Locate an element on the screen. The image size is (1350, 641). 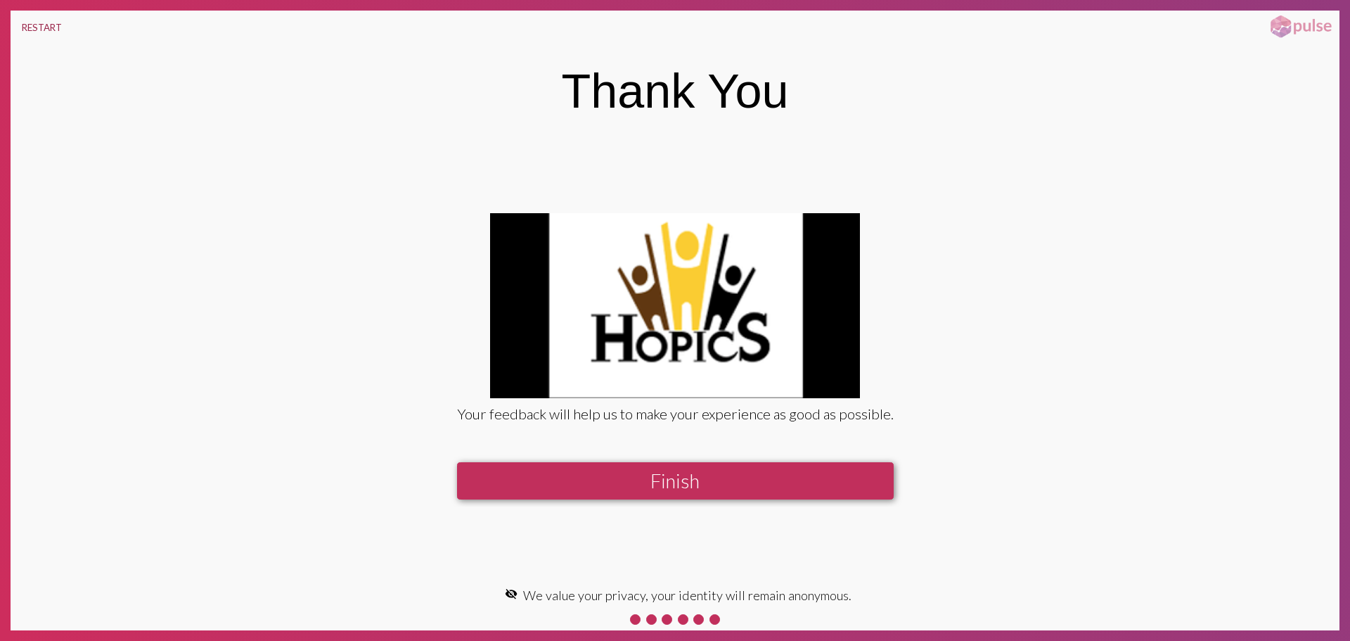
mat-icon: visibility_off is located at coordinates (511, 594).